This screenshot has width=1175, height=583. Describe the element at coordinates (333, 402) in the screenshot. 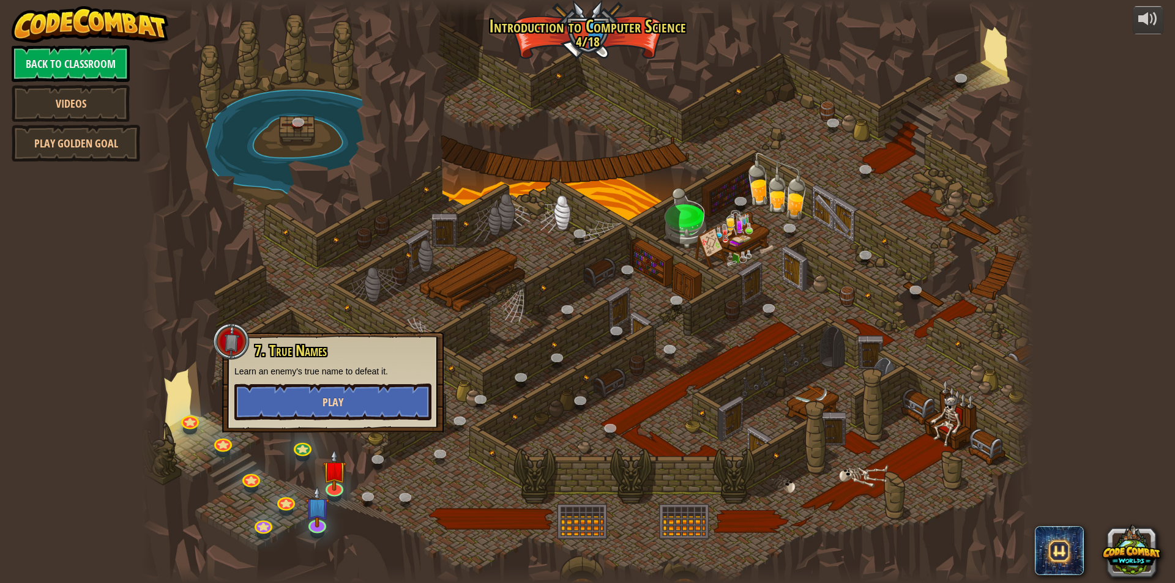

I see `span: Play` at that location.